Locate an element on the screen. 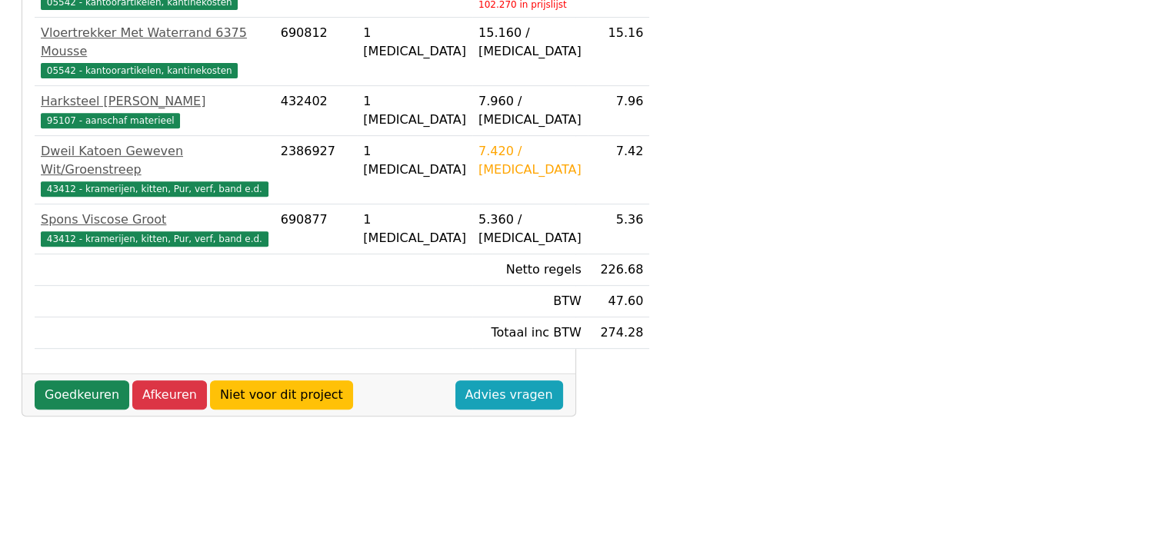 This screenshot has width=1170, height=534. a: Dweil Katoen Geweven Wit/Groenstreep43412 - kramerijen, kitten, Pur, verf, band e.d. is located at coordinates (155, 170).